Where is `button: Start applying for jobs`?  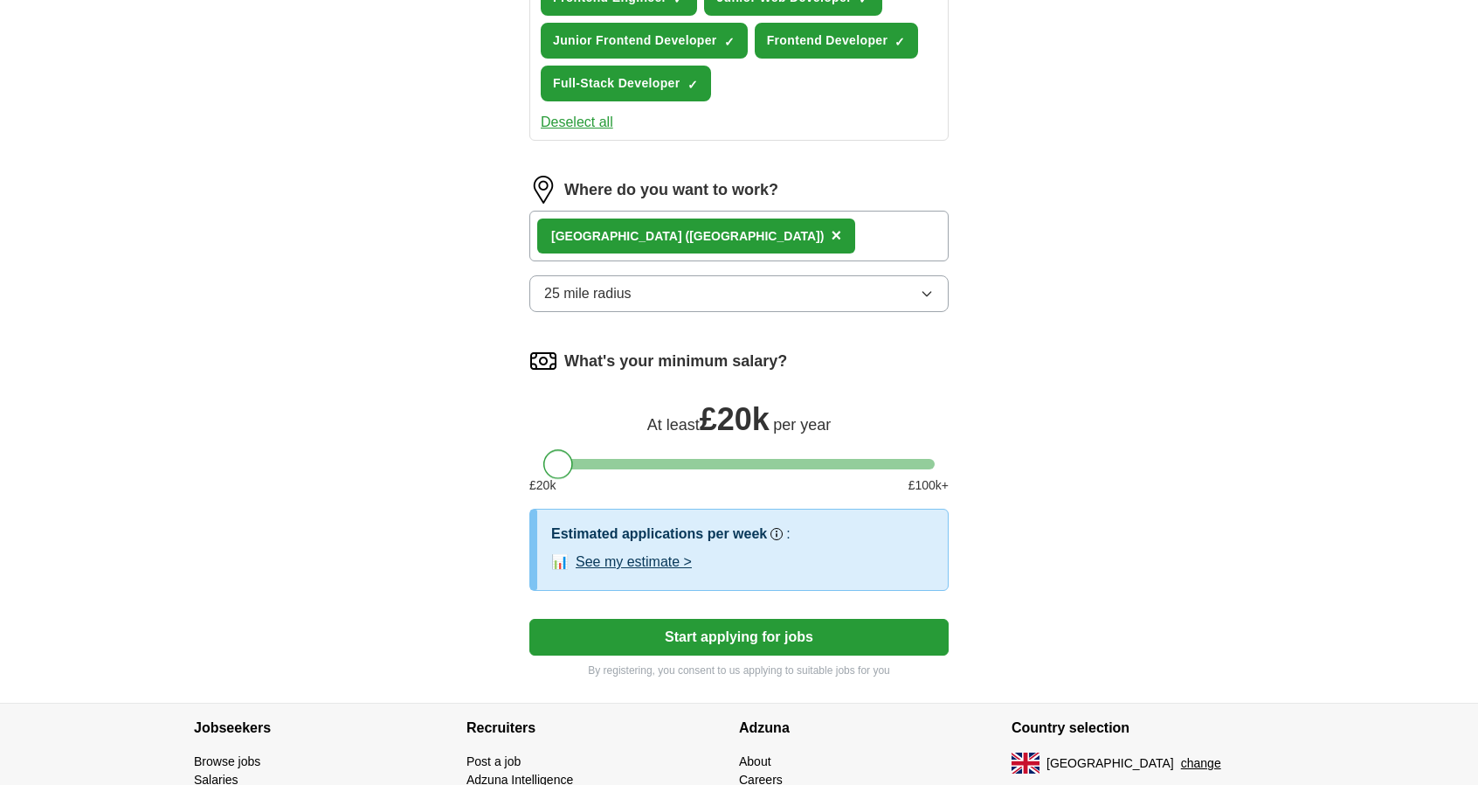
button: Start applying for jobs is located at coordinates (739, 637).